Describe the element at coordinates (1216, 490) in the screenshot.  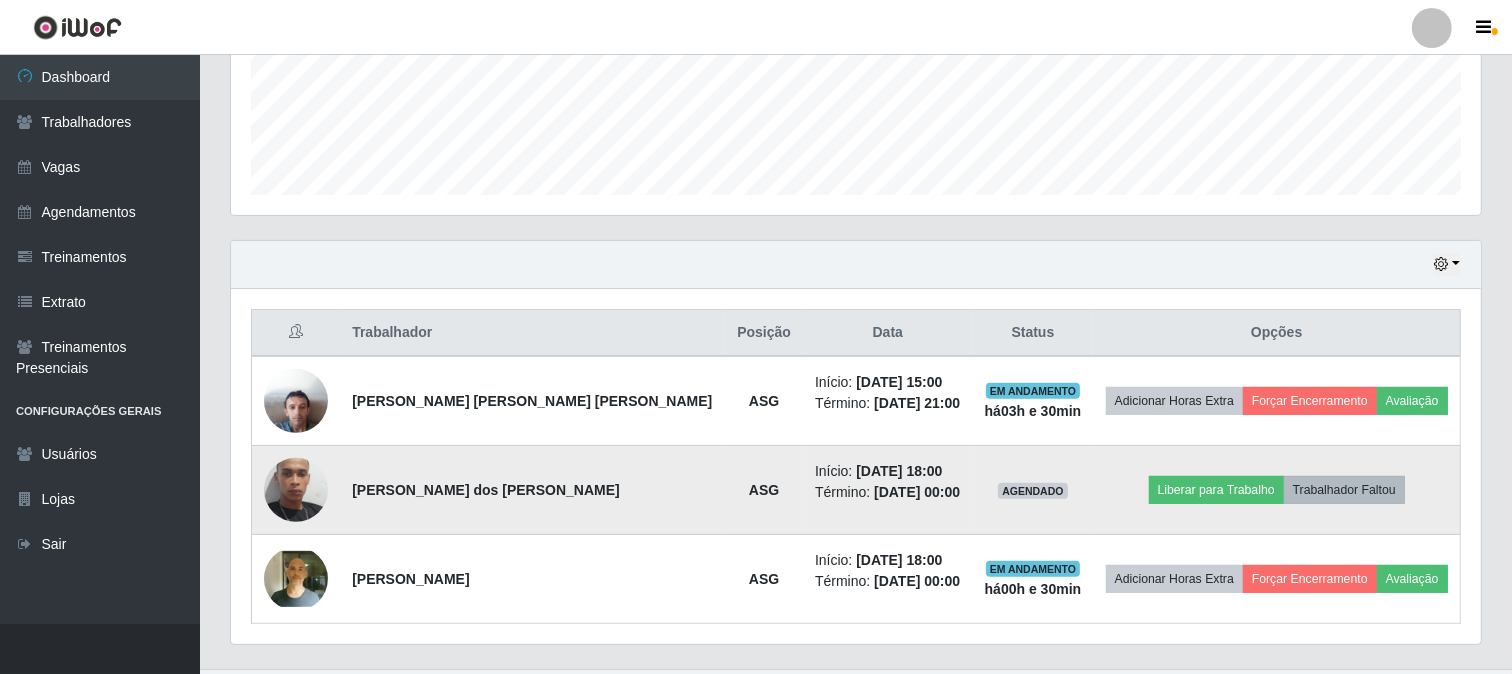
I see `button: Liberar para Trabalho` at that location.